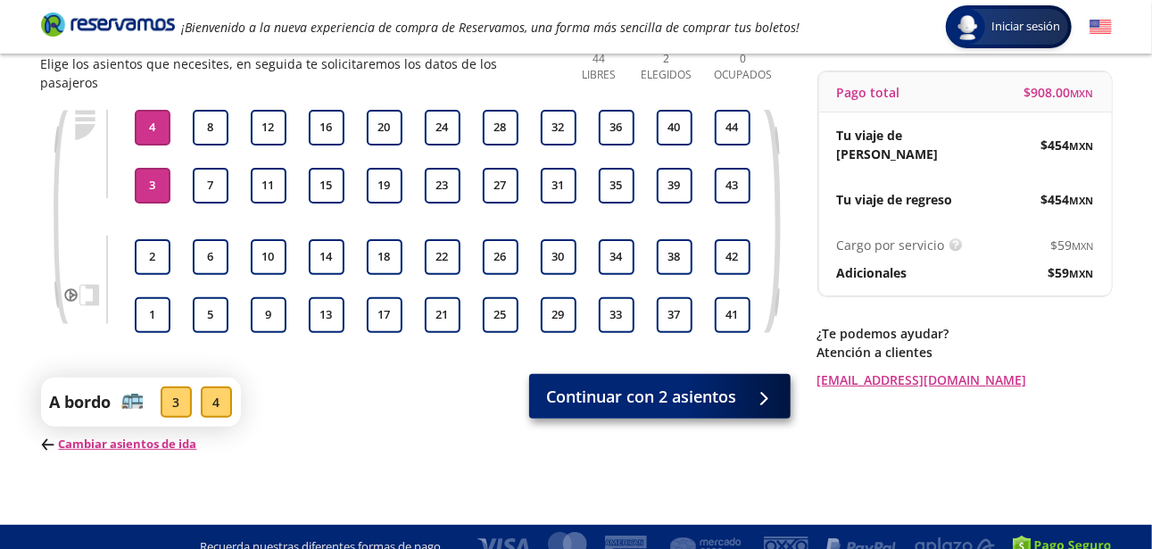  Describe the element at coordinates (80, 401) in the screenshot. I see `p: A bordo` at that location.